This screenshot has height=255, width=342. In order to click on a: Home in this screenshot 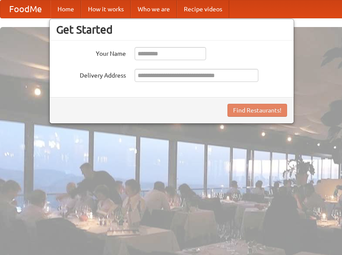, I will do `click(66, 9)`.